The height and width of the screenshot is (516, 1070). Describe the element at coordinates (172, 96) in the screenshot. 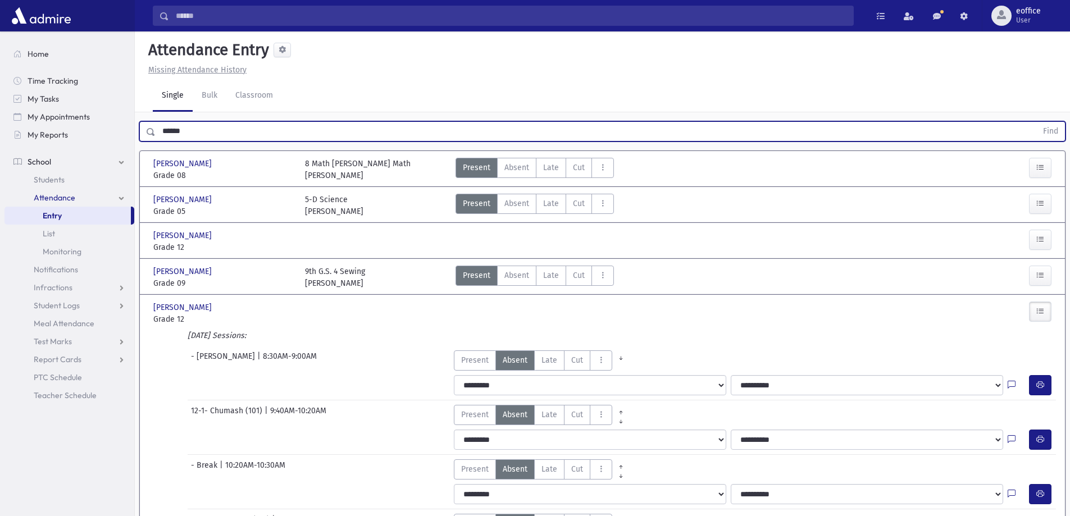

I see `a: Single` at that location.